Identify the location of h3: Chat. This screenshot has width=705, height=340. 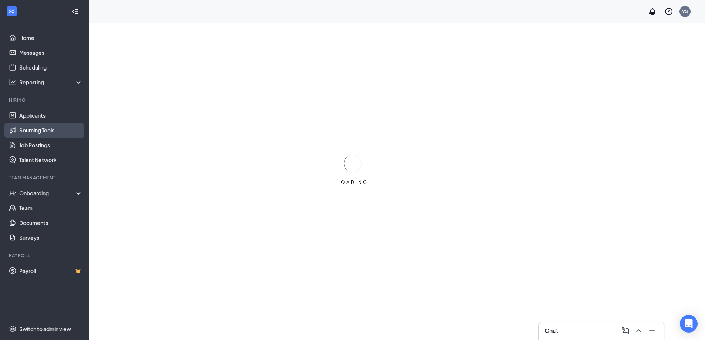
(552, 331).